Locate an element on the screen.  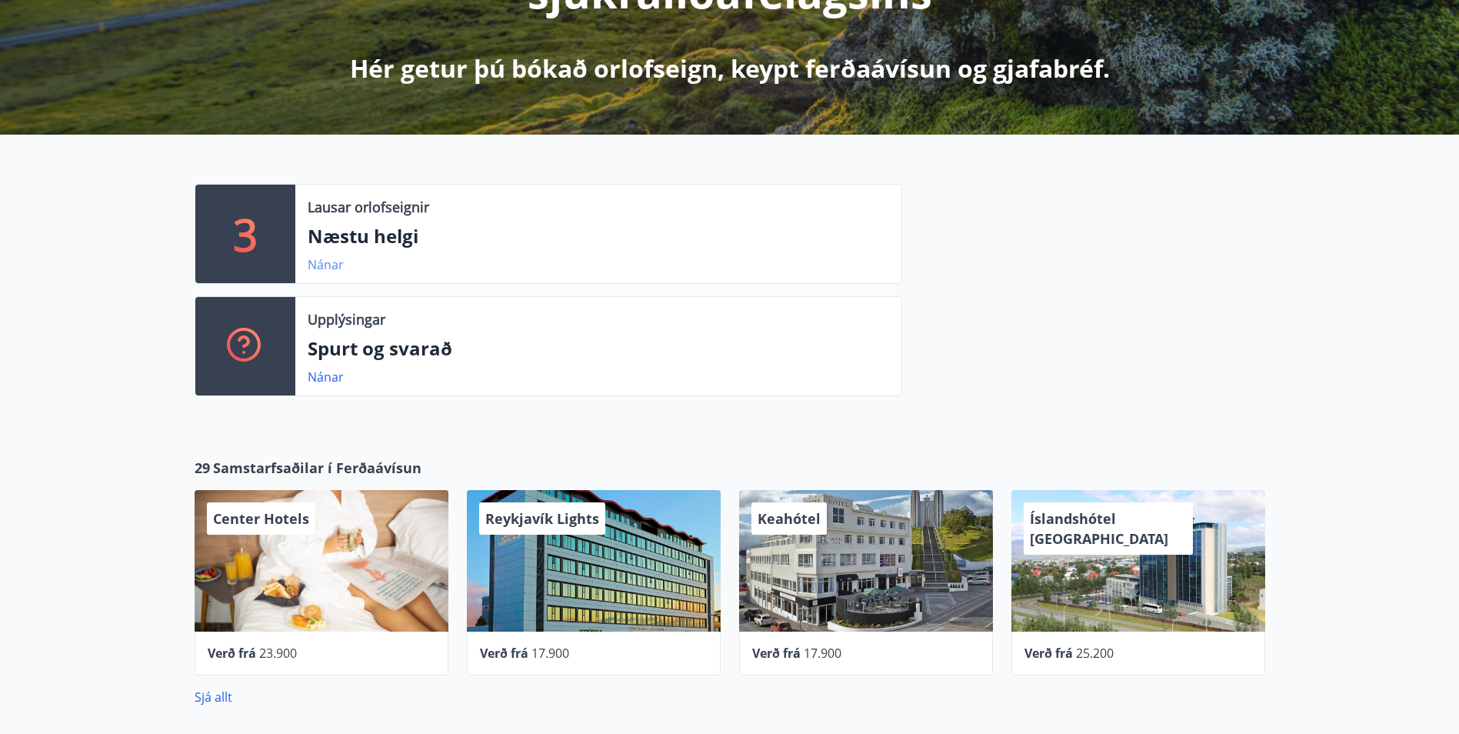
a: Sjá allt is located at coordinates (213, 697).